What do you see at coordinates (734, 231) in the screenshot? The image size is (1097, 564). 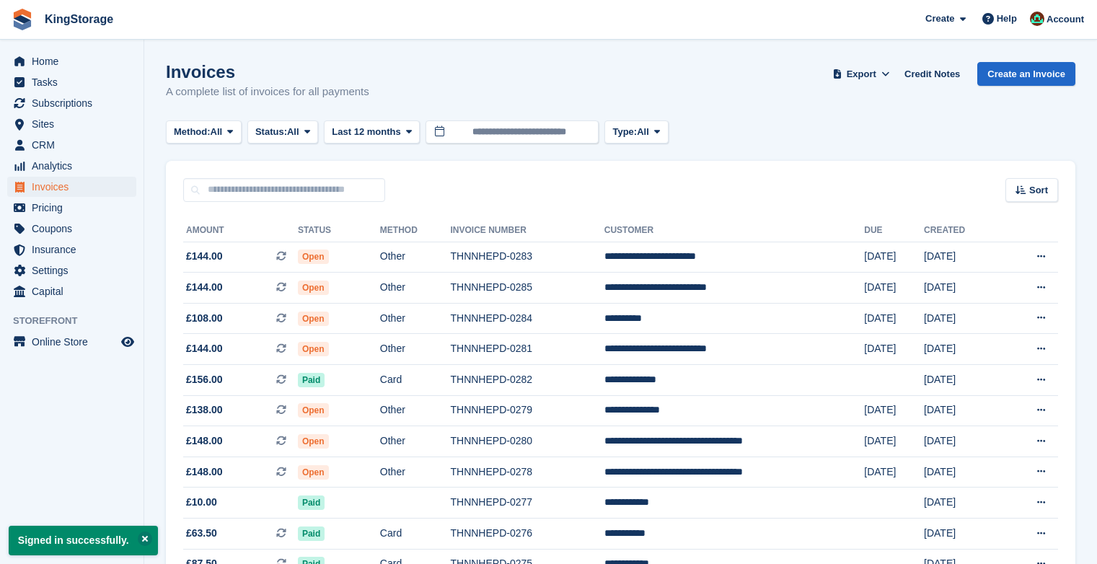 I see `th: Customer` at bounding box center [734, 231].